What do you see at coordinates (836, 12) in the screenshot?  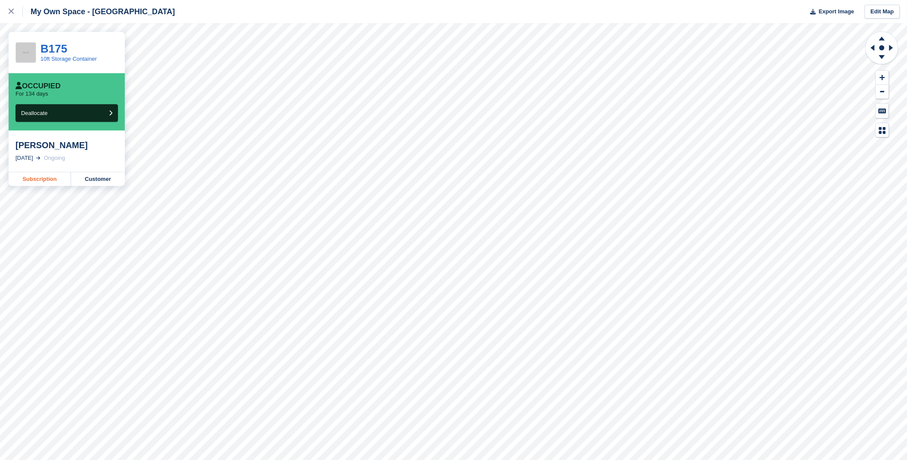 I see `span: Export Image` at bounding box center [836, 12].